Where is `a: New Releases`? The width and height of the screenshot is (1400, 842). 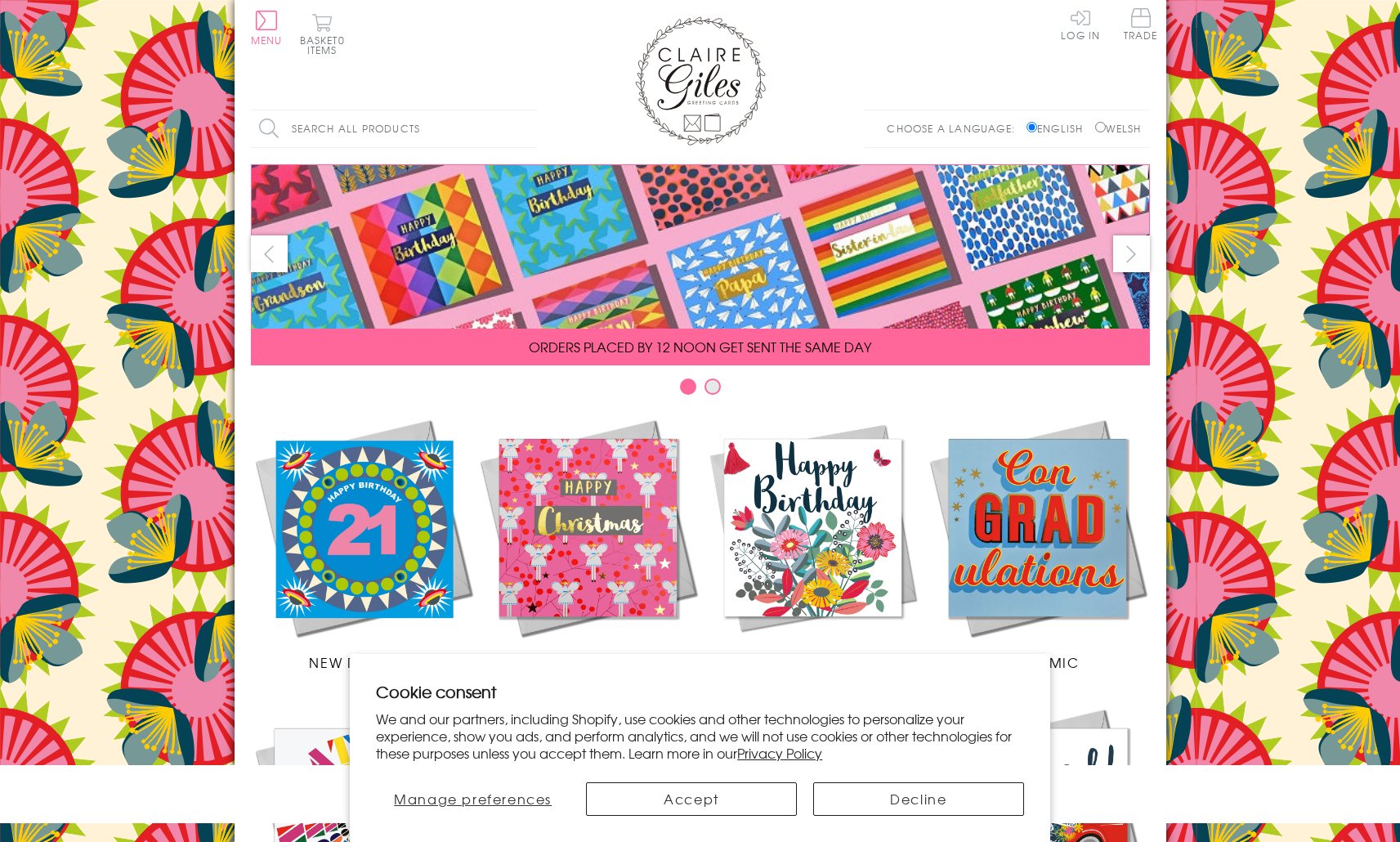
a: New Releases is located at coordinates (363, 543).